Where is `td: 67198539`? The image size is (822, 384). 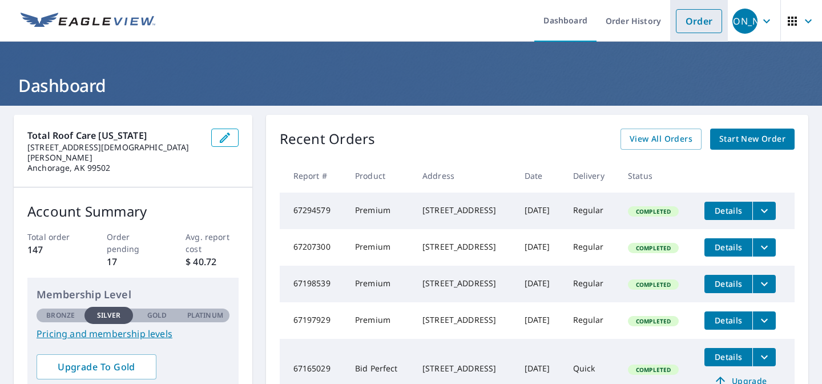 td: 67198539 is located at coordinates (313, 284).